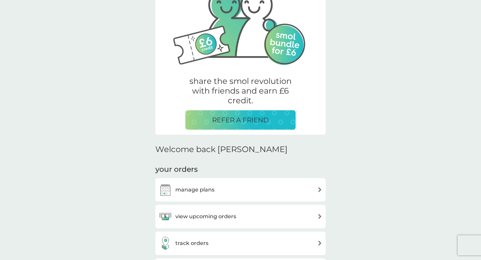 The image size is (481, 260). Describe the element at coordinates (176, 169) in the screenshot. I see `h3: your orders` at that location.